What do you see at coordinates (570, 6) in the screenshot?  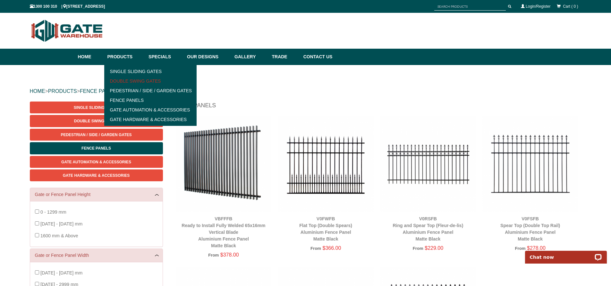 I see `span: Cart ( 0 )` at bounding box center [570, 6].